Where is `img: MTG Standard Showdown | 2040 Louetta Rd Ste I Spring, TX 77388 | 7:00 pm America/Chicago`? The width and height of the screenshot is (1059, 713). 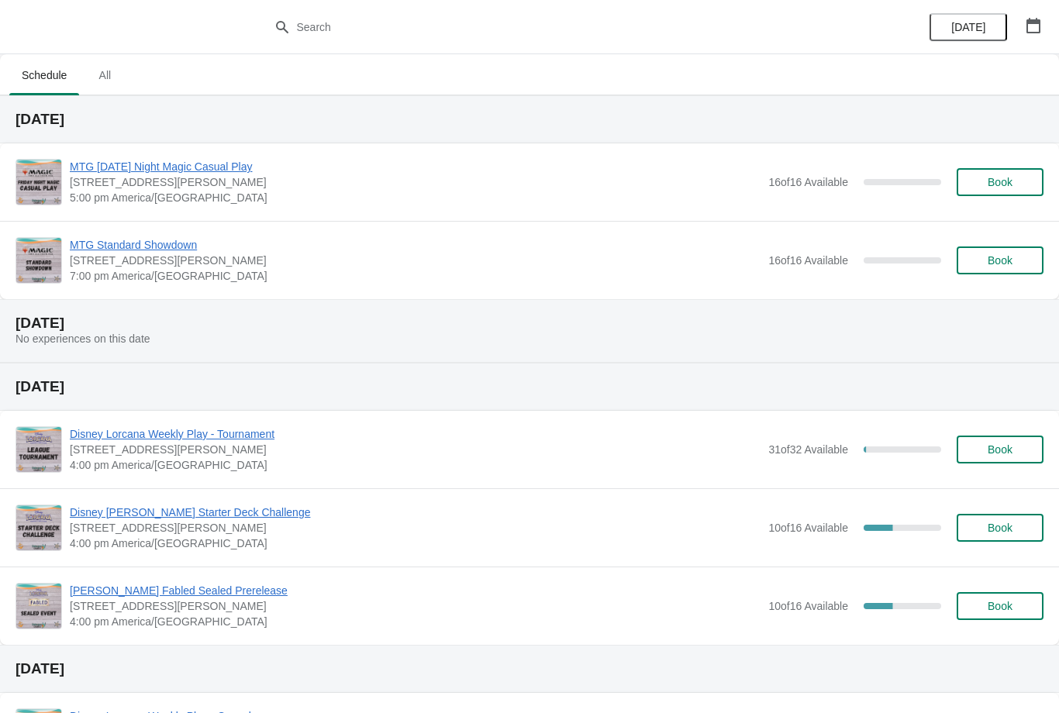
img: MTG Standard Showdown | 2040 Louetta Rd Ste I Spring, TX 77388 | 7:00 pm America/Chicago is located at coordinates (39, 260).